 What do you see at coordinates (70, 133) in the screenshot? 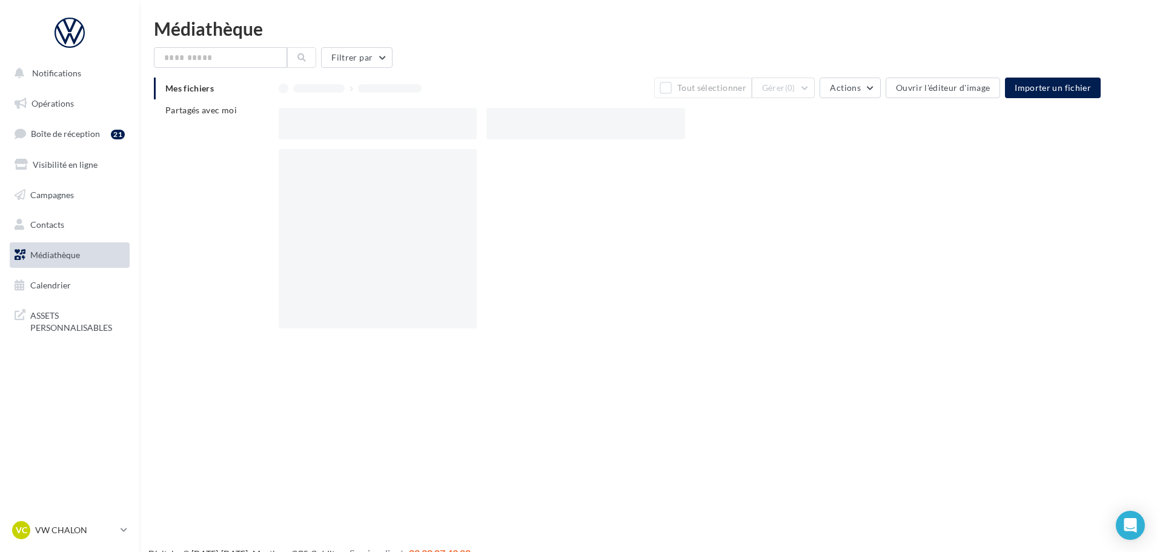
I see `a: Boîte de réception21` at bounding box center [70, 133].